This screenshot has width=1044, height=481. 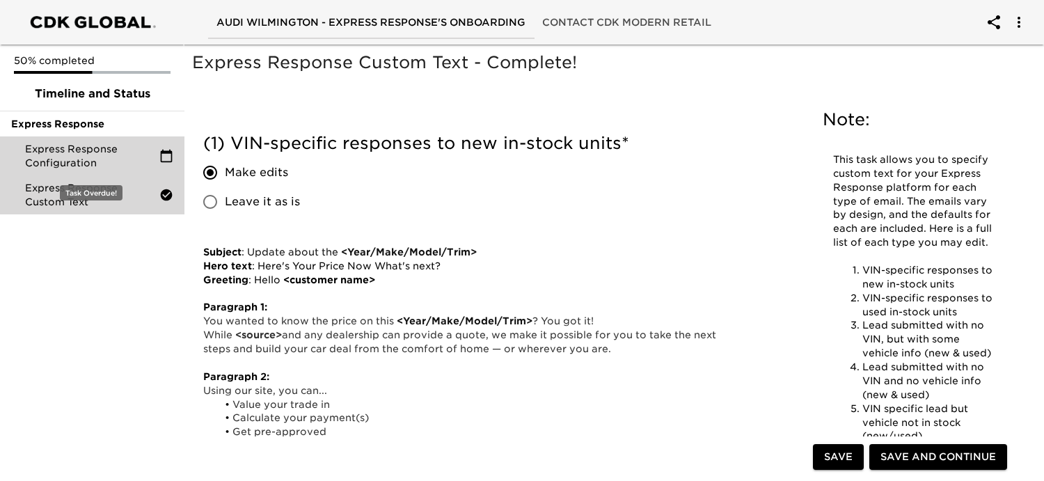 What do you see at coordinates (371, 22) in the screenshot?
I see `span: Audi Wilmington - Express Response's Onboarding` at bounding box center [371, 22].